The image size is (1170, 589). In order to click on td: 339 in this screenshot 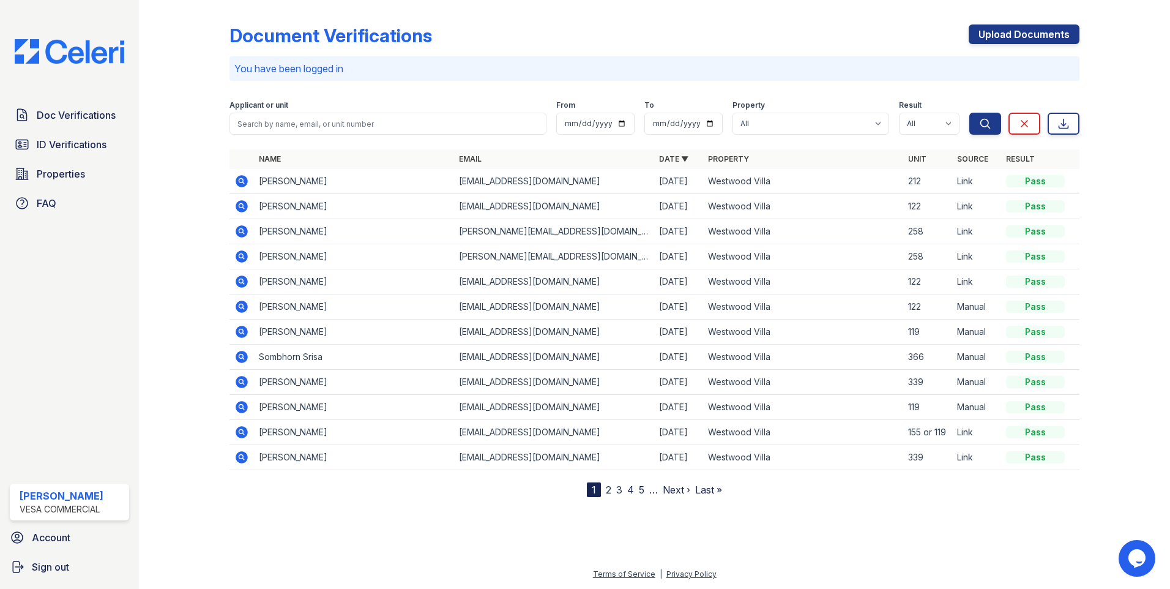, I will do `click(928, 457)`.